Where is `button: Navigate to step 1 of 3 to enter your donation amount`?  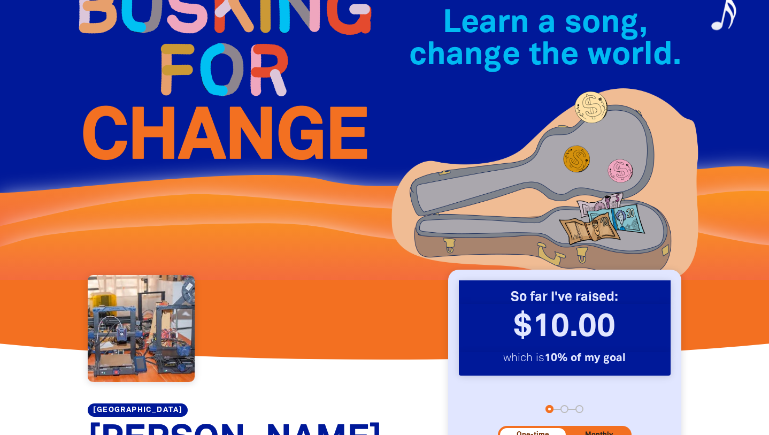
button: Navigate to step 1 of 3 to enter your donation amount is located at coordinates (549, 409).